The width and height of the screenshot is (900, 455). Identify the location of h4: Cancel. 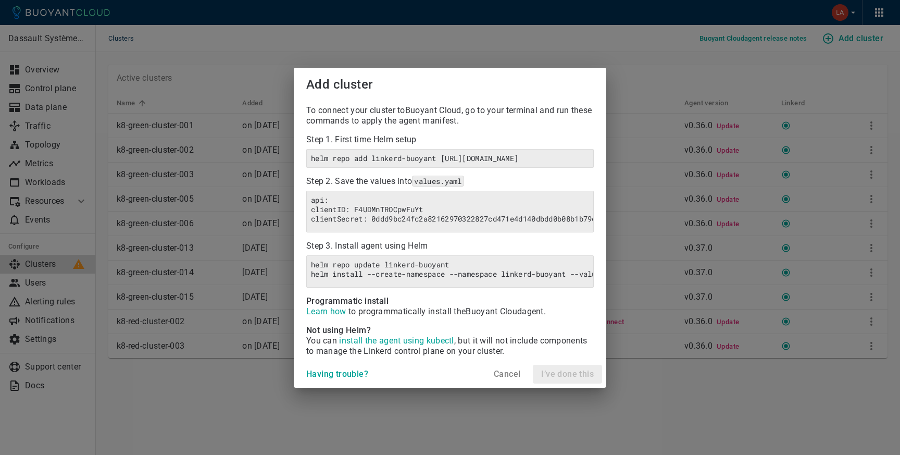
(507, 374).